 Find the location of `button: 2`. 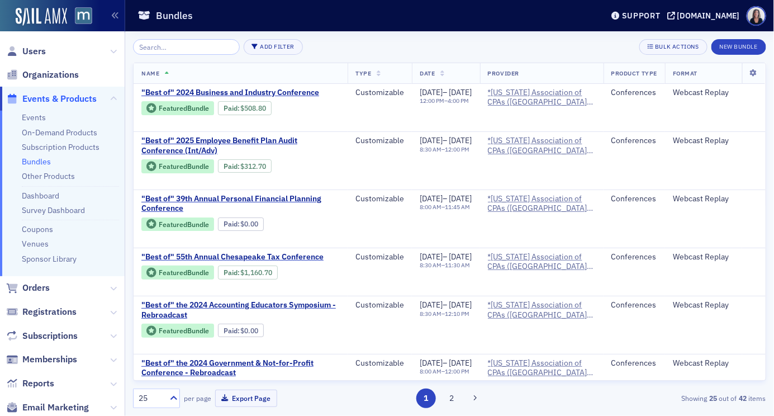

button: 2 is located at coordinates (451, 398).